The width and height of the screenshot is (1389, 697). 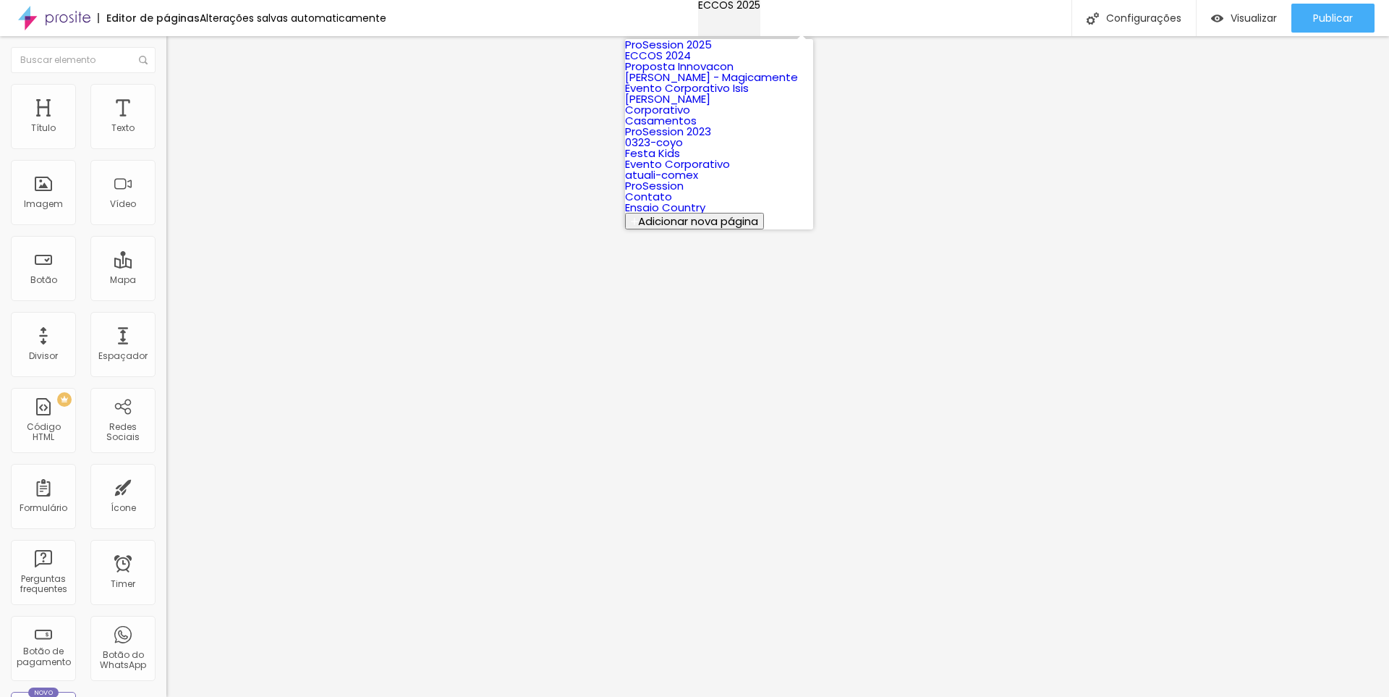 I want to click on button: Visualizar, so click(x=1243, y=18).